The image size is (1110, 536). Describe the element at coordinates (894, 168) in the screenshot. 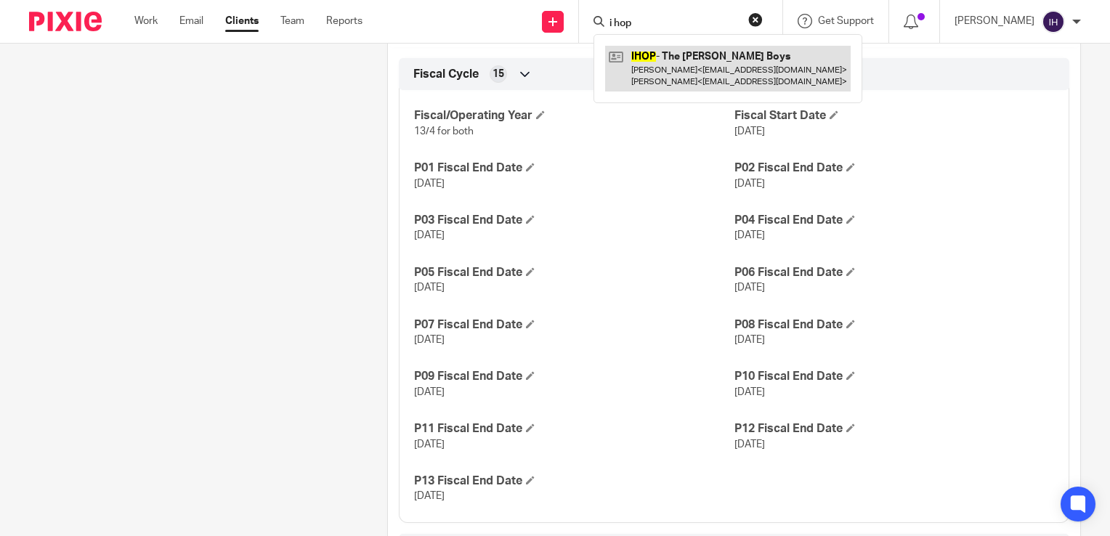

I see `h4: P02 Fiscal End Date` at that location.